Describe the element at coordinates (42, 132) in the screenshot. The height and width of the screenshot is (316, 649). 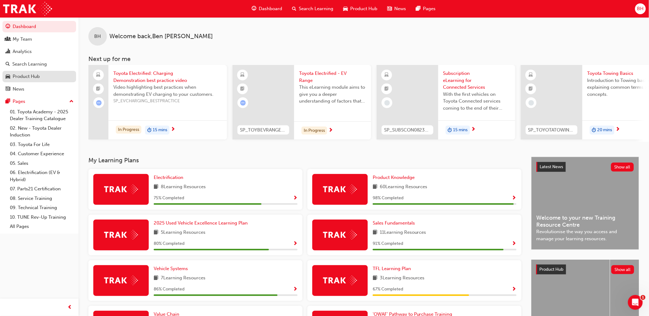
I see `a: 02. New - Toyota Dealer Induction` at that location.